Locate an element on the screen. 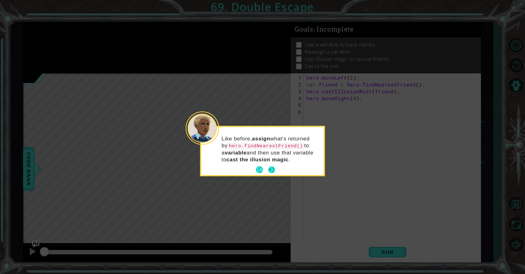  button: Back is located at coordinates (262, 170).